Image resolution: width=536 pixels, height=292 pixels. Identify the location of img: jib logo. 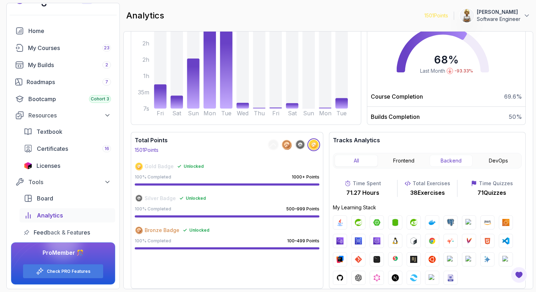
(451, 241).